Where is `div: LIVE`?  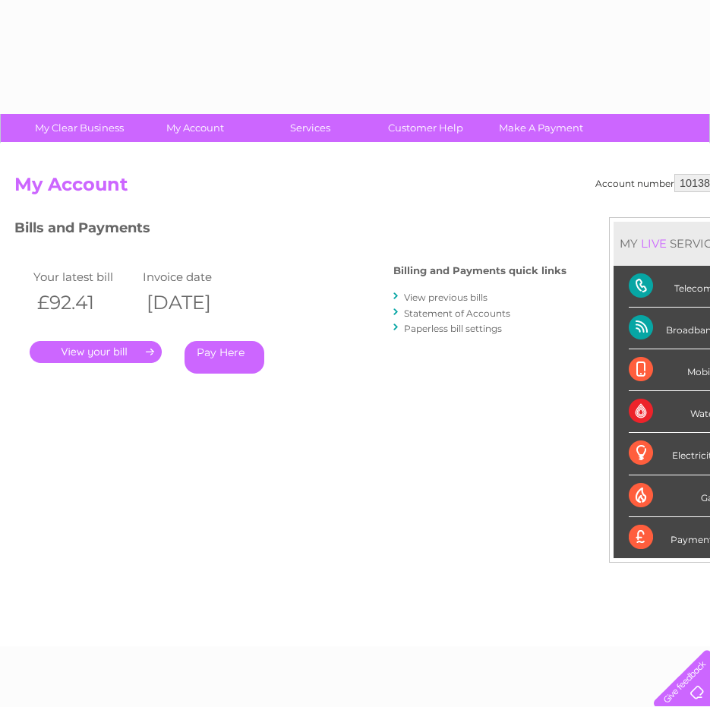 div: LIVE is located at coordinates (654, 243).